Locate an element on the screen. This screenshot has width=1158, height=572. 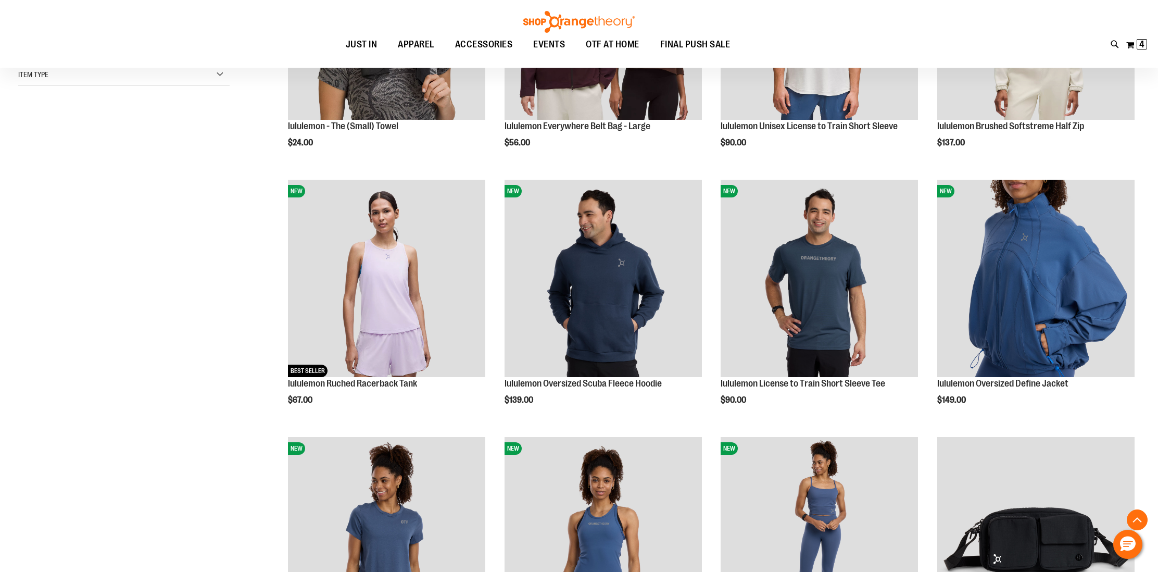
a: lululemon - The (Small) Towel is located at coordinates (343, 126).